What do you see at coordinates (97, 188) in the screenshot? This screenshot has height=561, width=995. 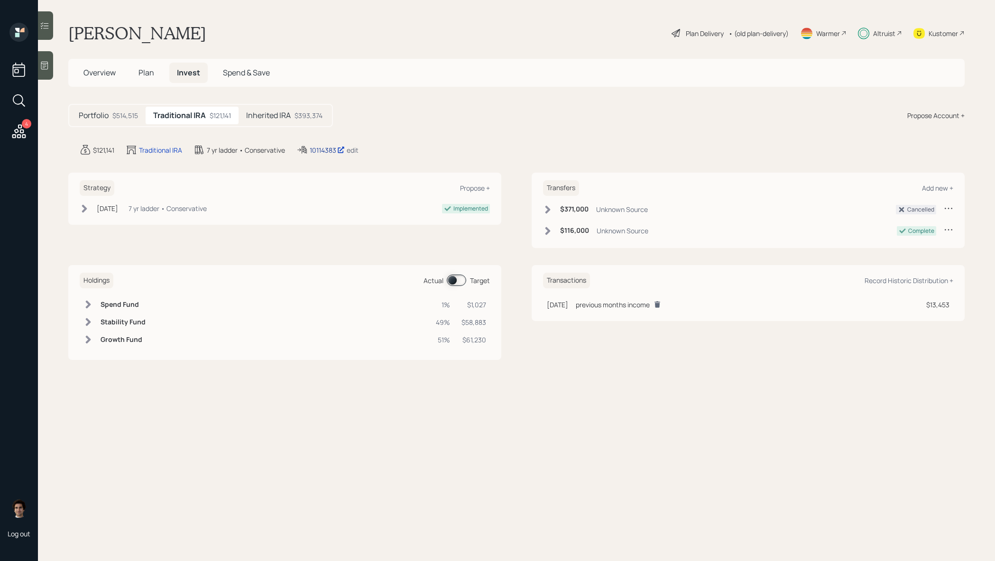 I see `h6: Strategy` at bounding box center [97, 188].